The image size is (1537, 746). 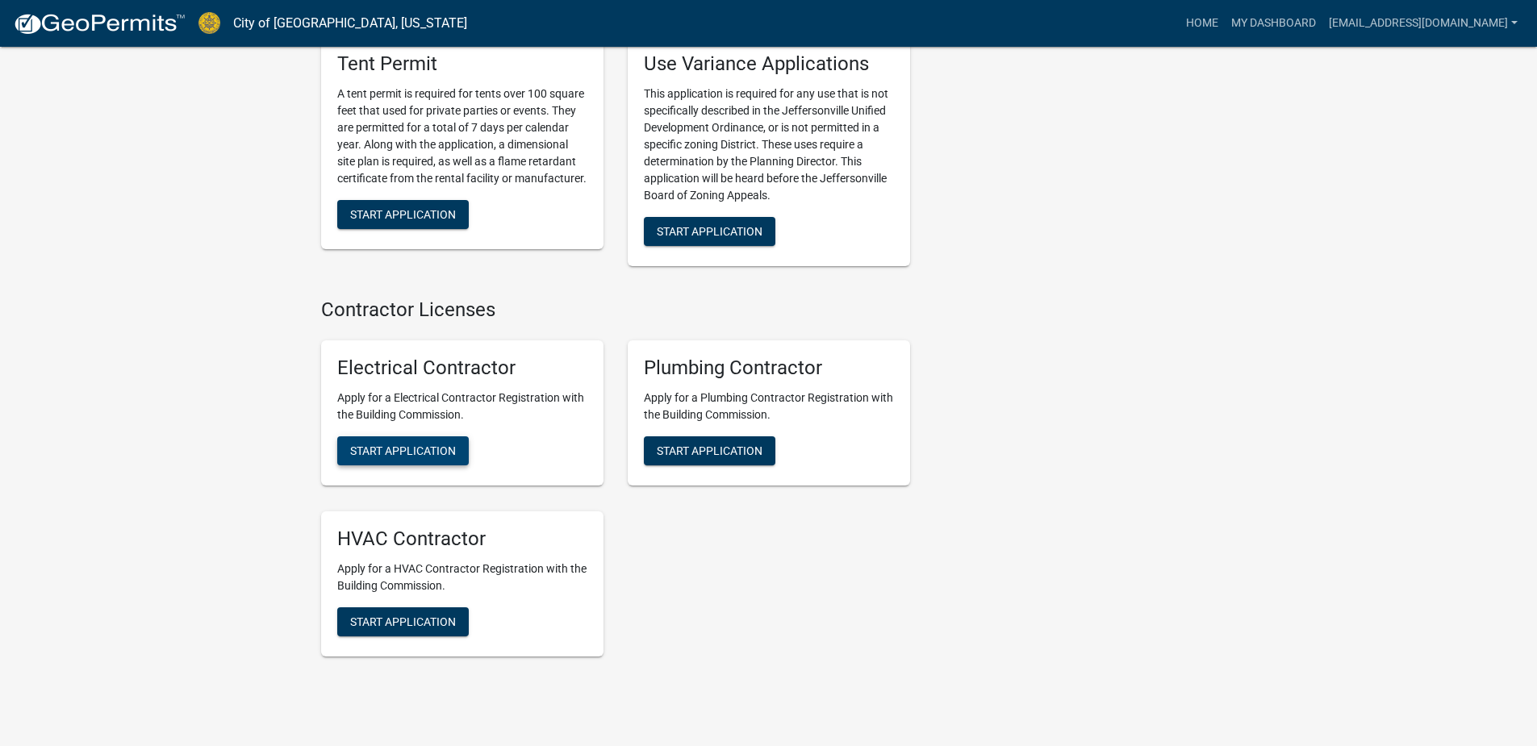 What do you see at coordinates (769, 407) in the screenshot?
I see `p: Apply for a Plumbing Contractor Registration with the Building Commission.` at bounding box center [769, 407].